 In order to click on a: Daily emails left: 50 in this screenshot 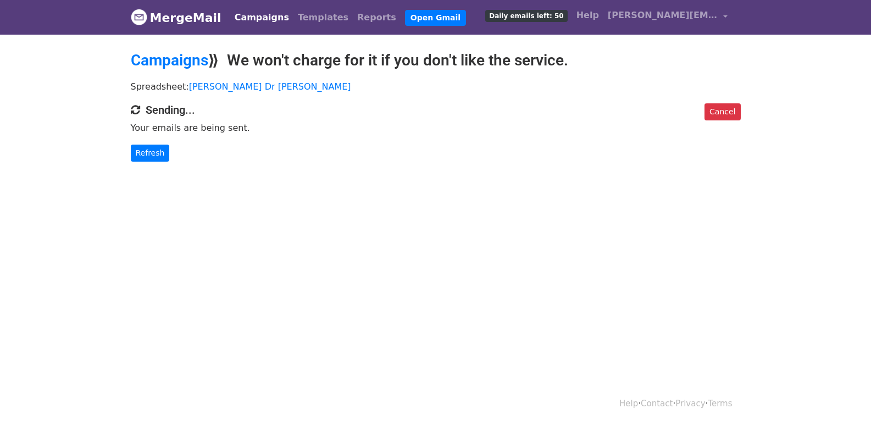, I will do `click(526, 15)`.